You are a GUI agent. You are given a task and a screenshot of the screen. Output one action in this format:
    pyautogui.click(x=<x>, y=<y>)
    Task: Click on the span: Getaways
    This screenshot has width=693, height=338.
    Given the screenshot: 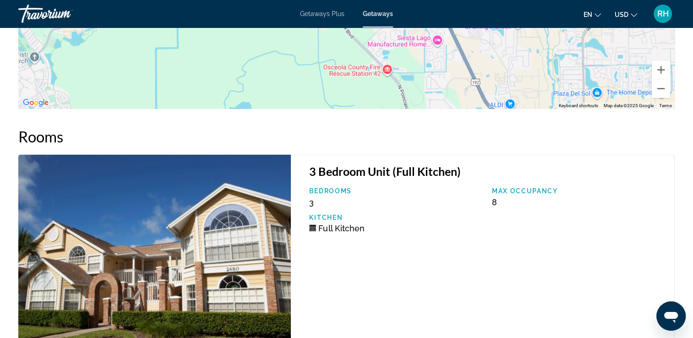 What is the action you would take?
    pyautogui.click(x=378, y=14)
    